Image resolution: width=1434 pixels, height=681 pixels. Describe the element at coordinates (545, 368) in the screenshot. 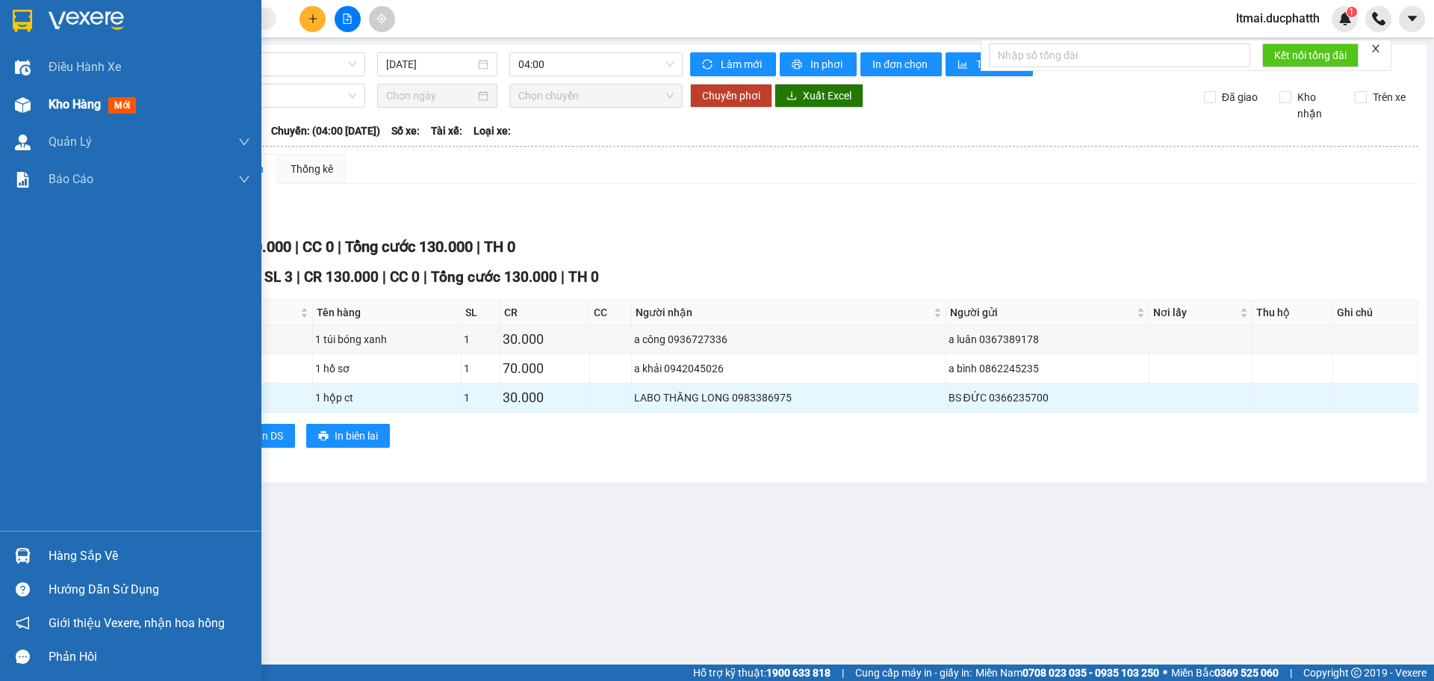

I see `div: 70.000` at that location.